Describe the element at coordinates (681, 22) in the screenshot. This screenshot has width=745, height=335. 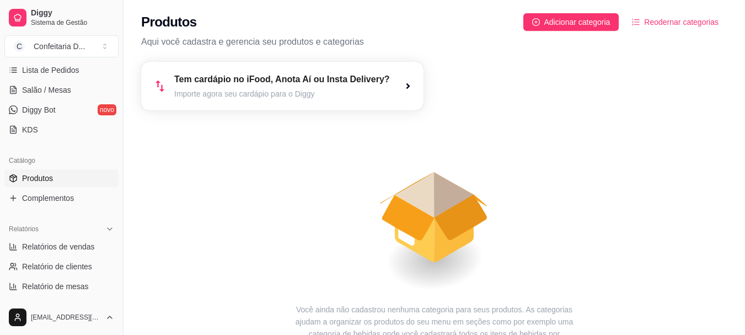
I see `span: Reodernar categorias` at that location.